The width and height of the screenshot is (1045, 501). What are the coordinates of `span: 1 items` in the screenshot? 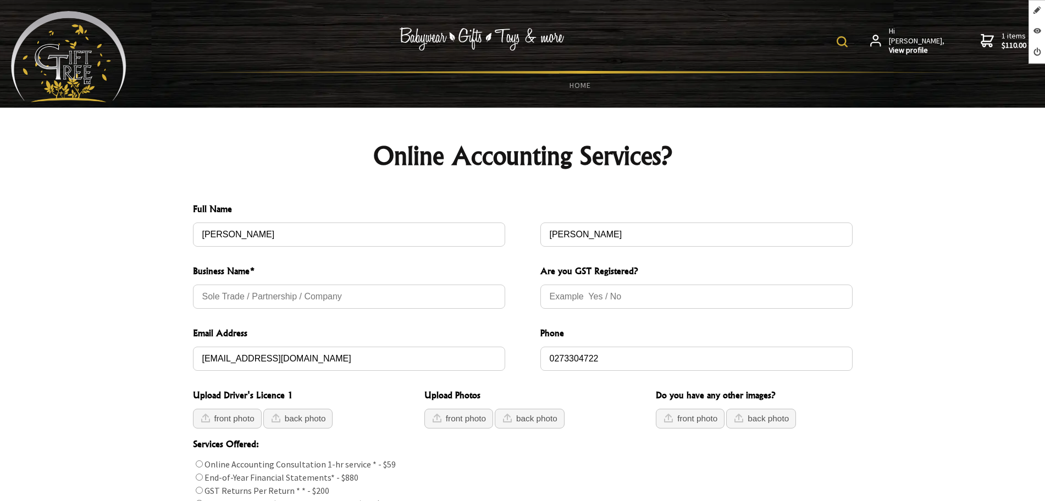 It's located at (1014, 41).